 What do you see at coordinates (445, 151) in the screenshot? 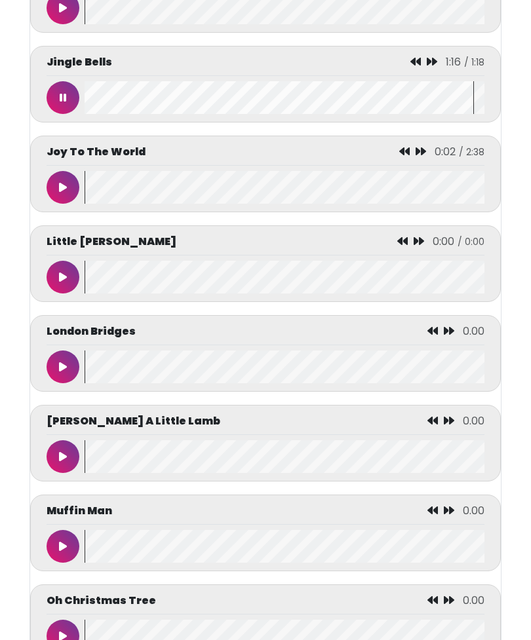
I see `span: 0:02` at bounding box center [445, 151].